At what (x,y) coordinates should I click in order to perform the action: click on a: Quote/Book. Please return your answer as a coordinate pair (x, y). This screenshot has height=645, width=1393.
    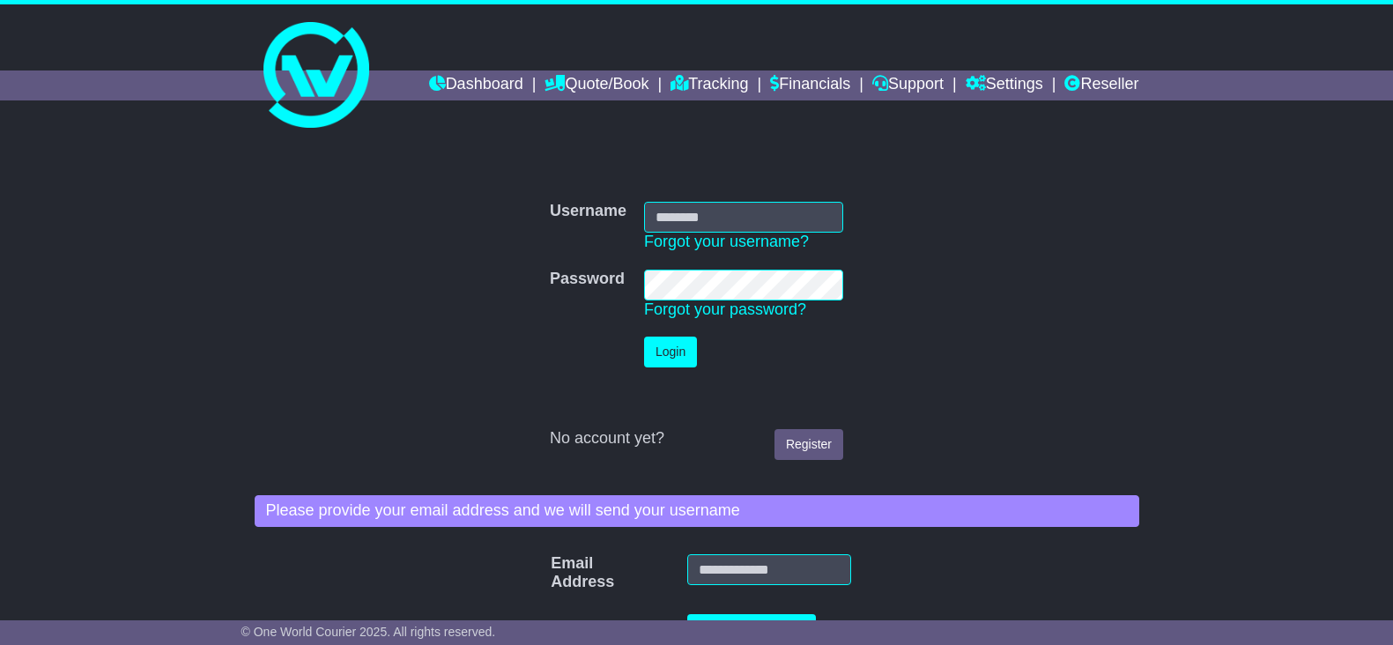
    Looking at the image, I should click on (597, 85).